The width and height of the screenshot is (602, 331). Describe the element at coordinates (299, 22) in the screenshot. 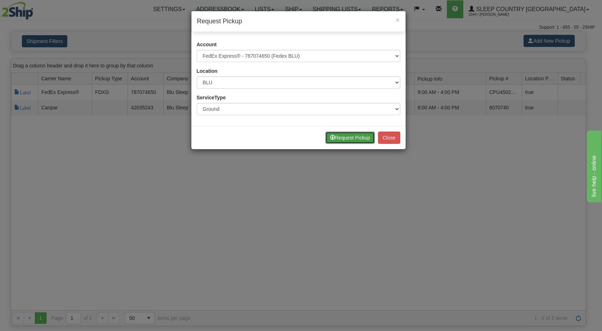

I see `h4: Request Pickup` at that location.